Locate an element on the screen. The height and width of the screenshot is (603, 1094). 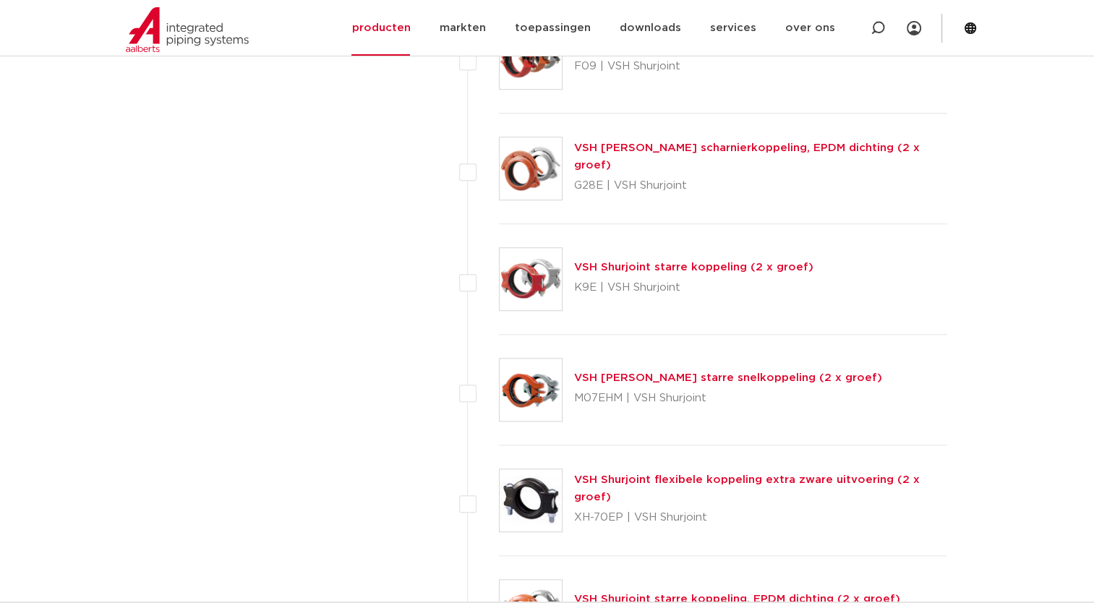
p: G28E | VSH Shurjoint is located at coordinates (761, 186).